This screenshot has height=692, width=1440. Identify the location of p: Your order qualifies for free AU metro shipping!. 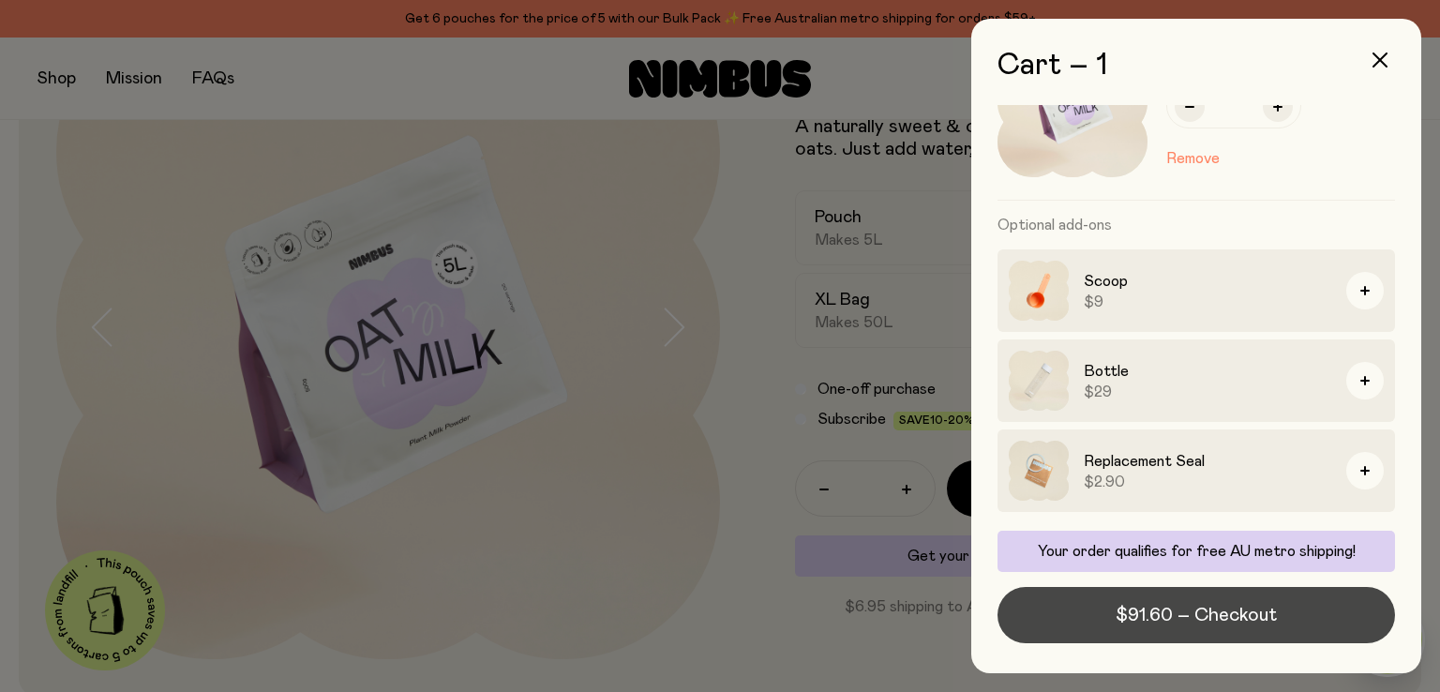
(1197, 551).